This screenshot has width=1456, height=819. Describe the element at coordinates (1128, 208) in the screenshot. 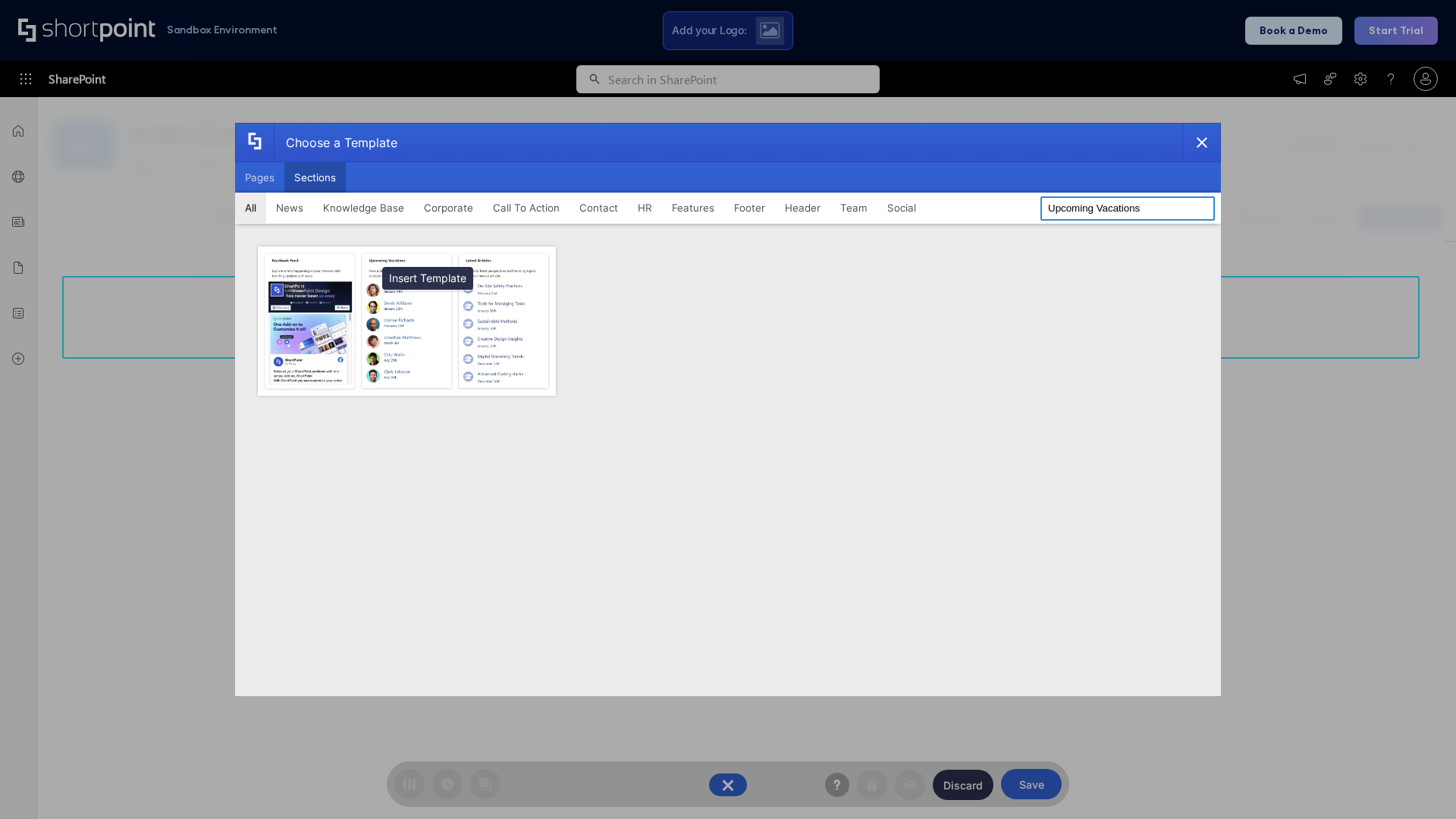

I see `input: Search` at that location.